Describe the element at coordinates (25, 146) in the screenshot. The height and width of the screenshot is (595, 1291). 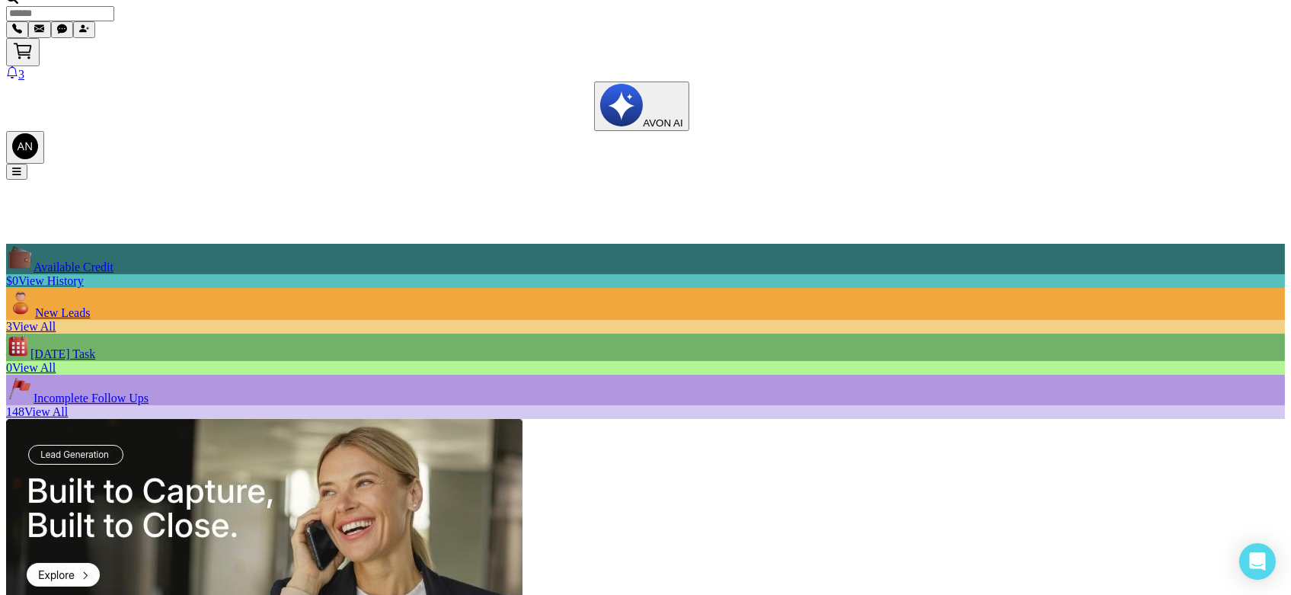
I see `img: User Avatar` at that location.